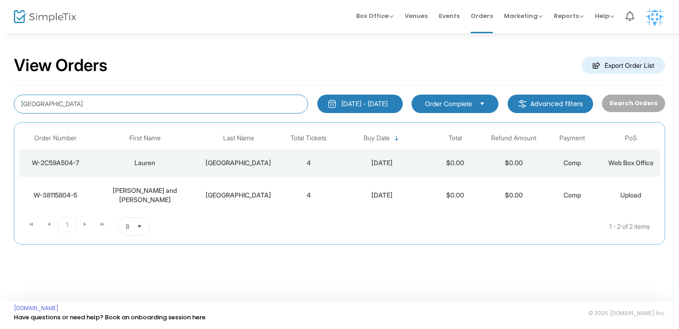  I want to click on kendo-pager-info: 1 - 2 of 2 items, so click(446, 227).